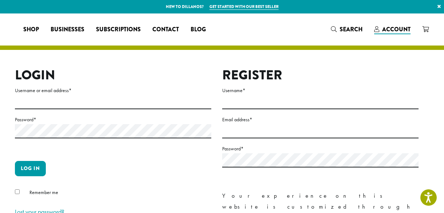  Describe the element at coordinates (118, 29) in the screenshot. I see `span: Subscriptions` at that location.